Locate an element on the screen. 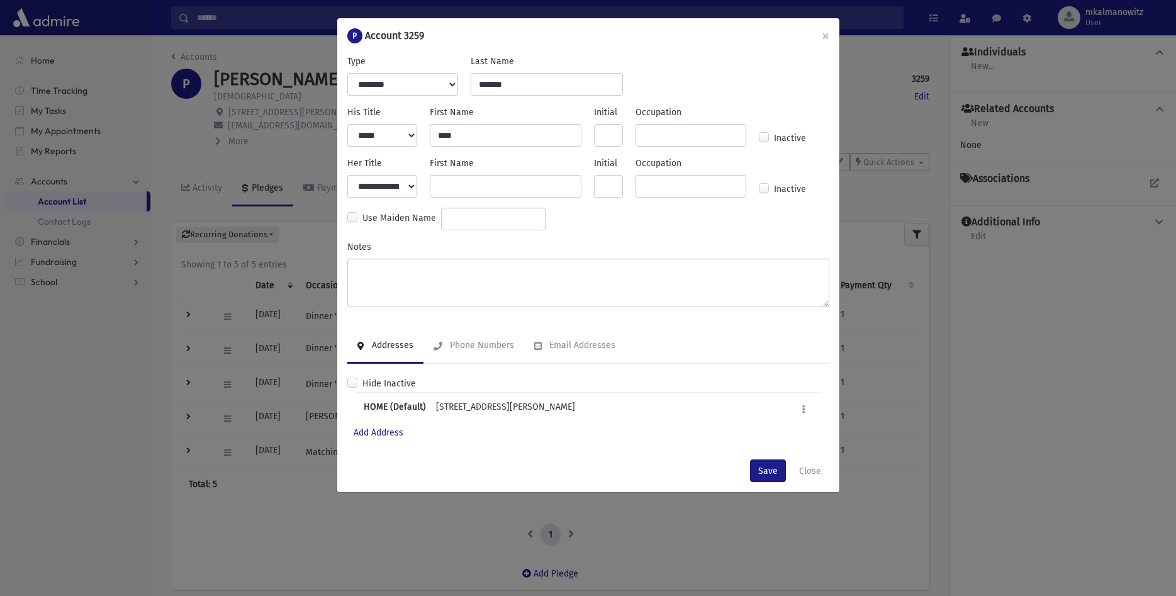 The width and height of the screenshot is (1176, 596). a: Phone Numbers is located at coordinates (474, 346).